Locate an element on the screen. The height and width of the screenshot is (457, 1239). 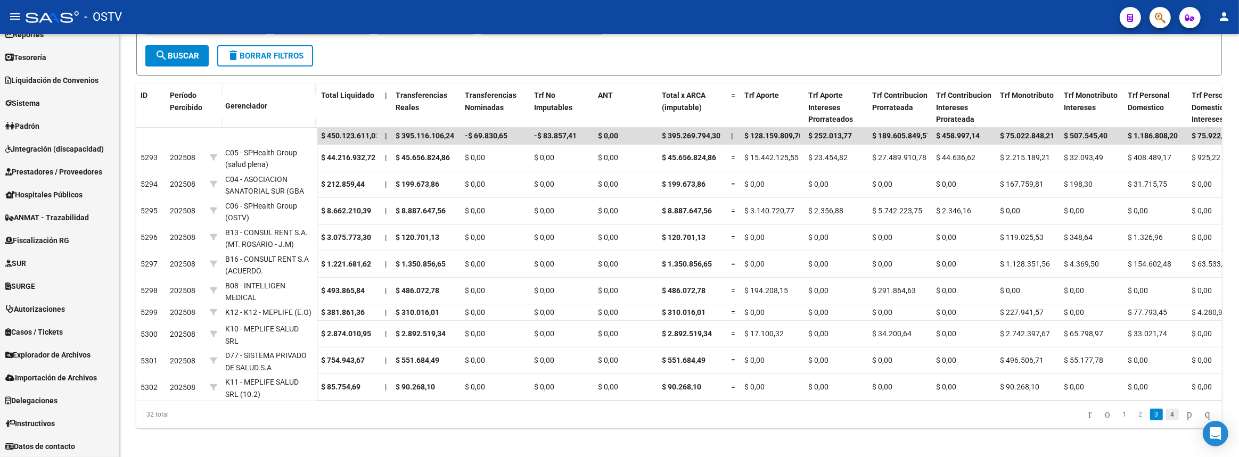
span: Padrón is located at coordinates (22, 126).